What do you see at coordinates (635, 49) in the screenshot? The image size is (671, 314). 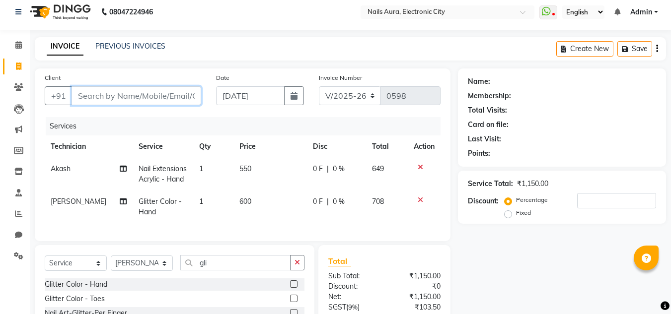 I see `button: Save` at bounding box center [635, 49].